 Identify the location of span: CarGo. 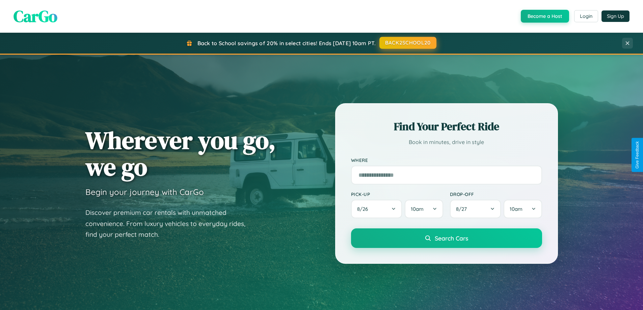
(35, 16).